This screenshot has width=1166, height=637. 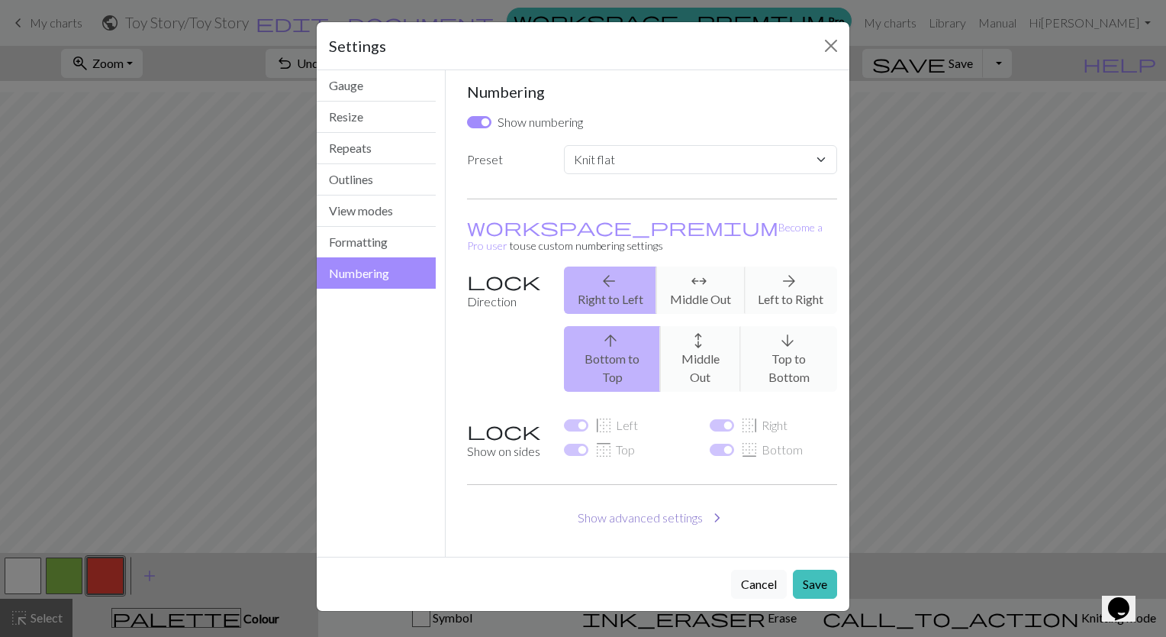 What do you see at coordinates (772, 450) in the screenshot?
I see `label: Bottom` at bounding box center [772, 450].